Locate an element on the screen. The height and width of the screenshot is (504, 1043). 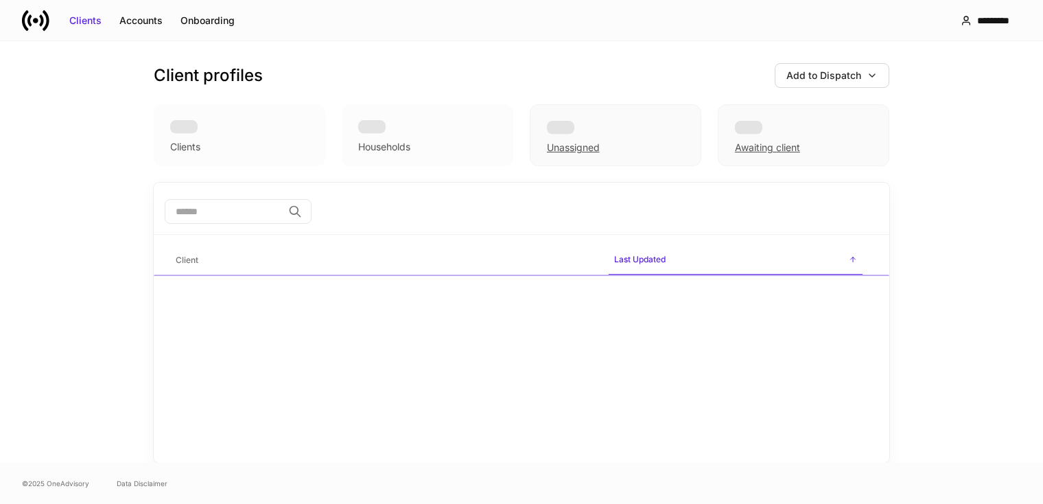
span: © 2025 OneAdvisory is located at coordinates (56, 483).